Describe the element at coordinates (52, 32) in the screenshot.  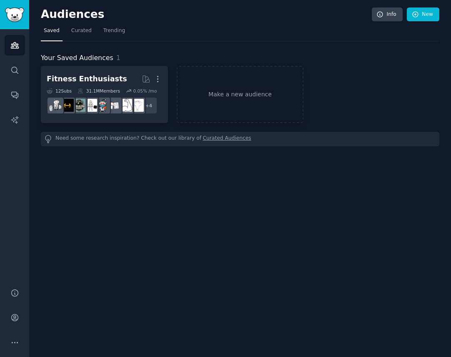
I see `a: Saved` at that location.